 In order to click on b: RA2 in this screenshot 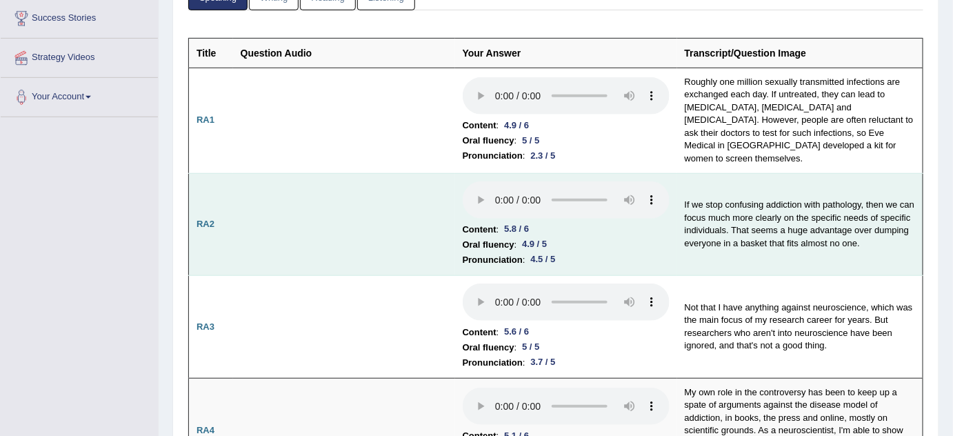, I will do `click(206, 223)`.